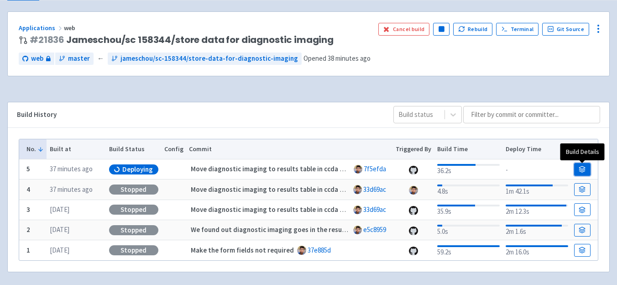 The image size is (617, 285). Describe the element at coordinates (137, 169) in the screenshot. I see `span: Deploying` at that location.